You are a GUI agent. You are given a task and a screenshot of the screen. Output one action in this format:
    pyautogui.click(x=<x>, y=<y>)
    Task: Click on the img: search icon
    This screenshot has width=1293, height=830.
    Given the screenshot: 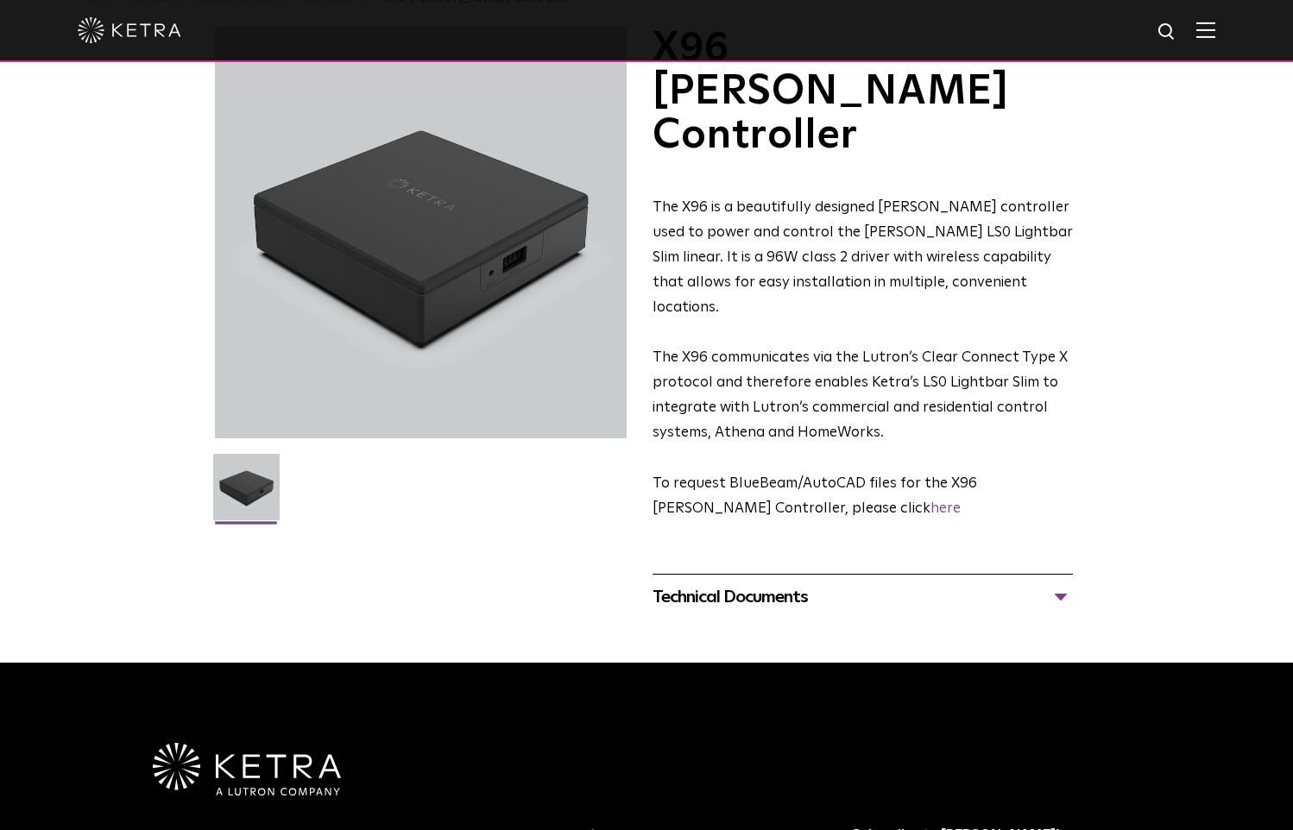 What is the action you would take?
    pyautogui.click(x=1167, y=32)
    